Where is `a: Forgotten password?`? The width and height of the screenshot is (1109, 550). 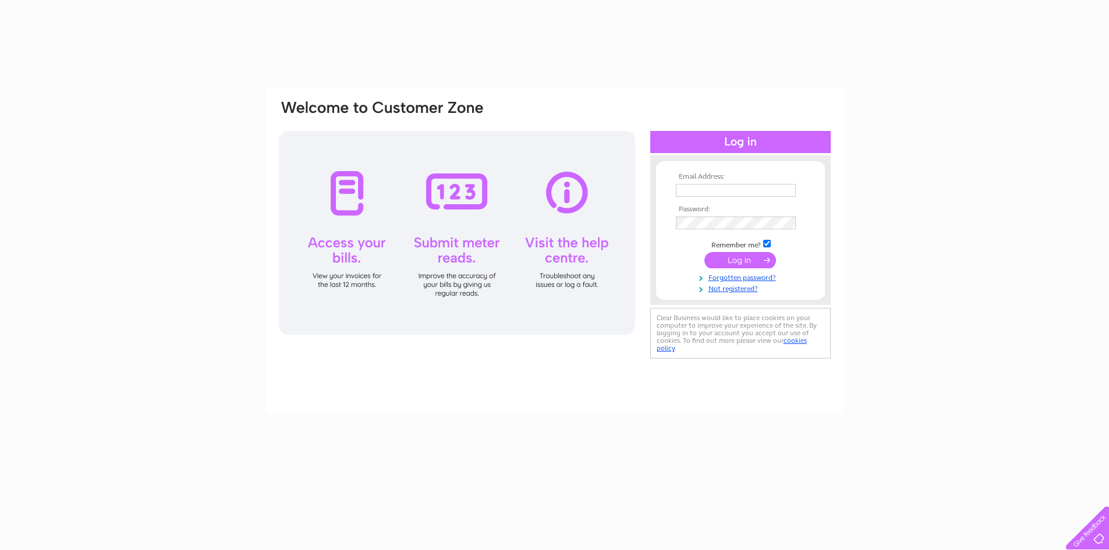 a: Forgotten password? is located at coordinates (742, 277).